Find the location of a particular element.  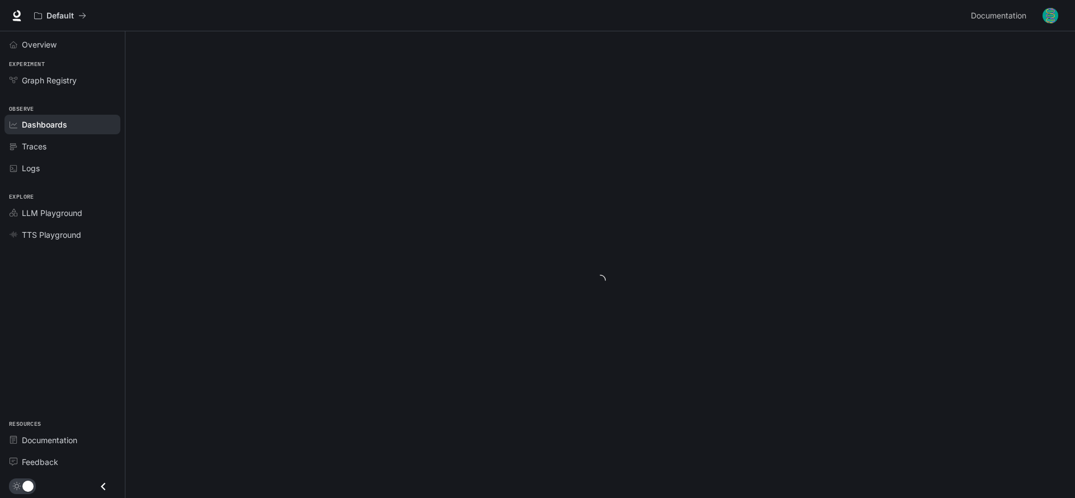

span: TTS Playground is located at coordinates (52, 235).